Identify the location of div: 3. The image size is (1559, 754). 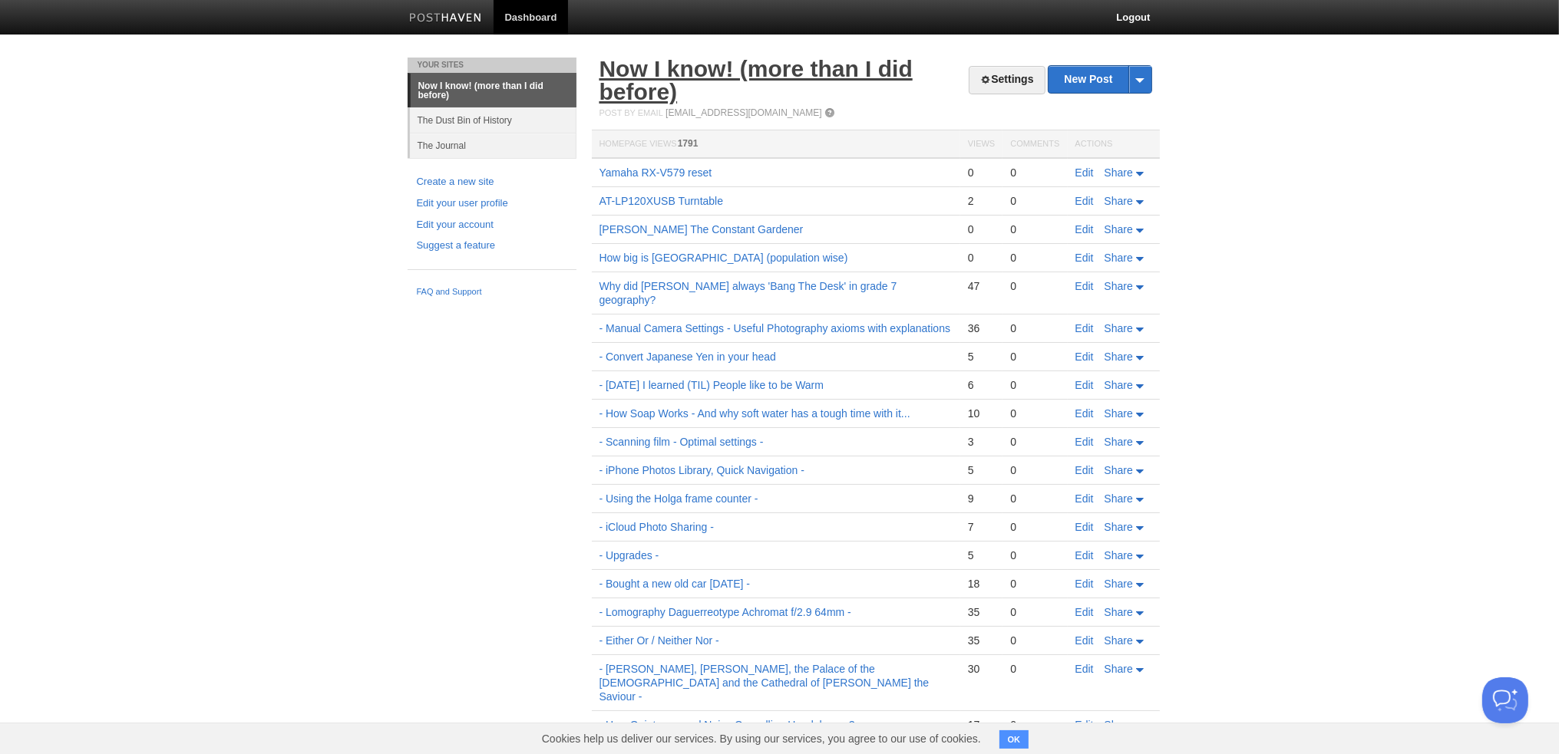
(981, 442).